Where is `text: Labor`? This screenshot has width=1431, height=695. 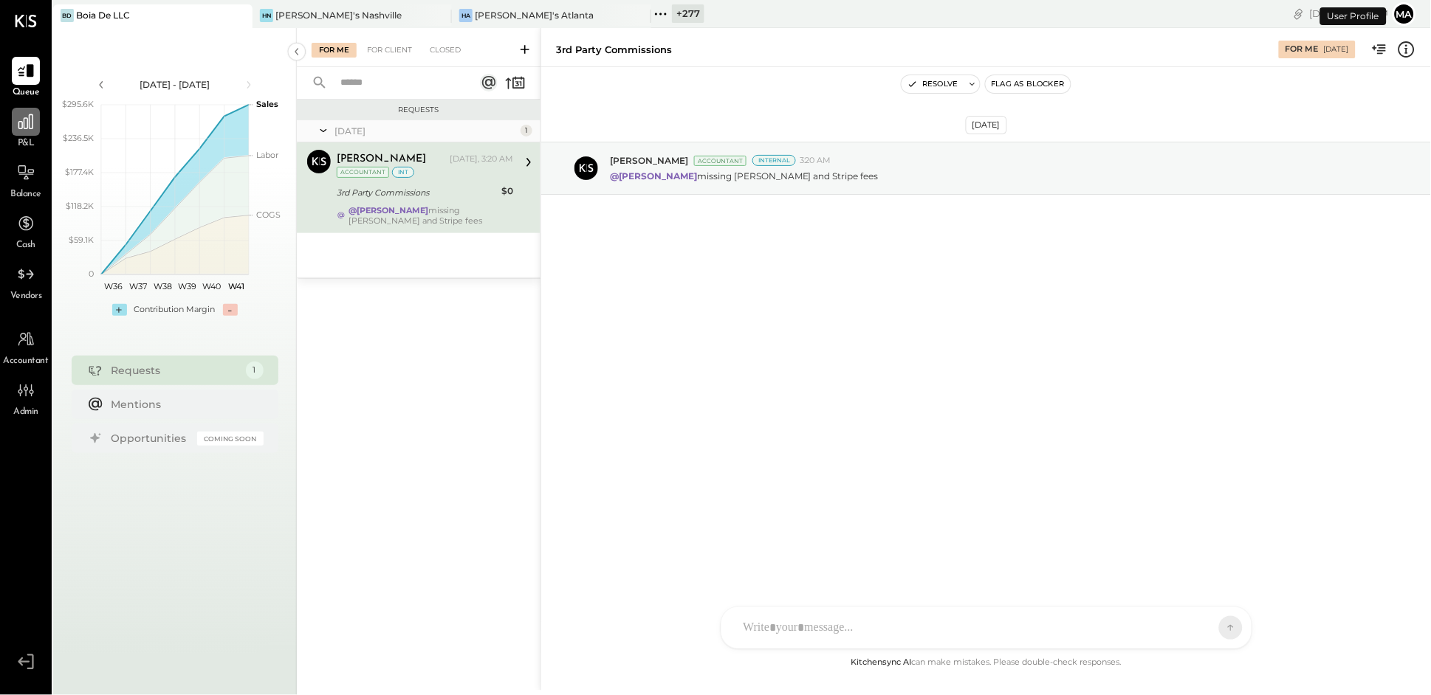 text: Labor is located at coordinates (267, 155).